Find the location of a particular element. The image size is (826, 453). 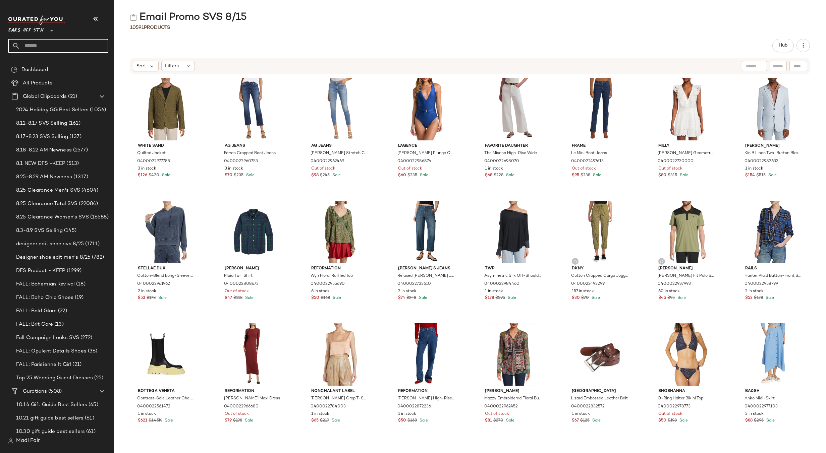

img: 0400022493299_UTILITYGREEN is located at coordinates (600, 232).